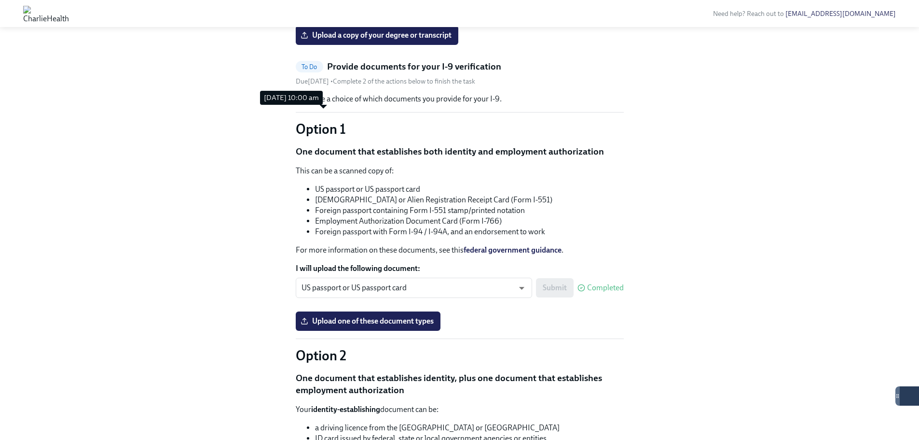 Image resolution: width=919 pixels, height=440 pixels. What do you see at coordinates (460, 99) in the screenshot?
I see `p: You have a choice of which documents you provide for your I-9.` at bounding box center [460, 99].